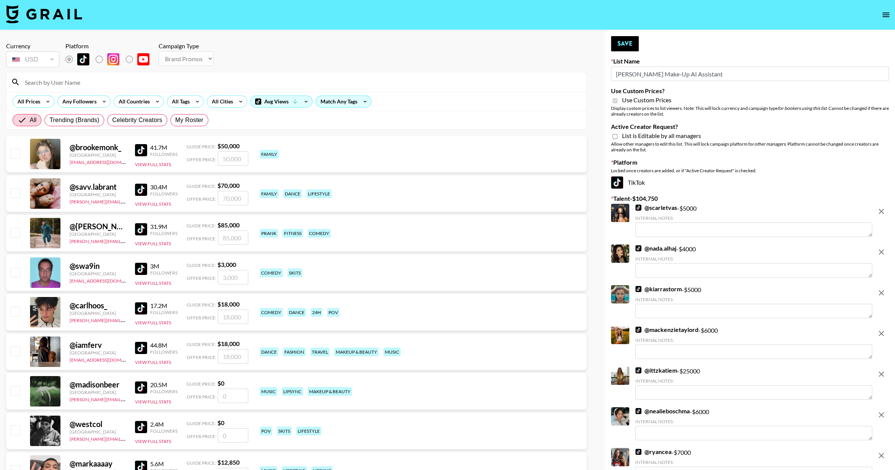 The height and width of the screenshot is (470, 895). Describe the element at coordinates (137, 120) in the screenshot. I see `span: Celebrity Creators` at that location.